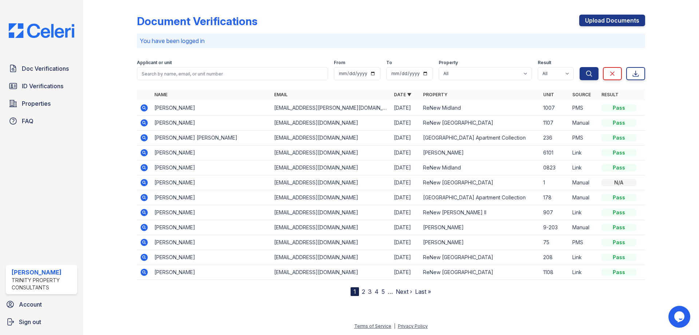 The image size is (699, 335). What do you see at coordinates (545, 63) in the screenshot?
I see `label: Result` at bounding box center [545, 63].